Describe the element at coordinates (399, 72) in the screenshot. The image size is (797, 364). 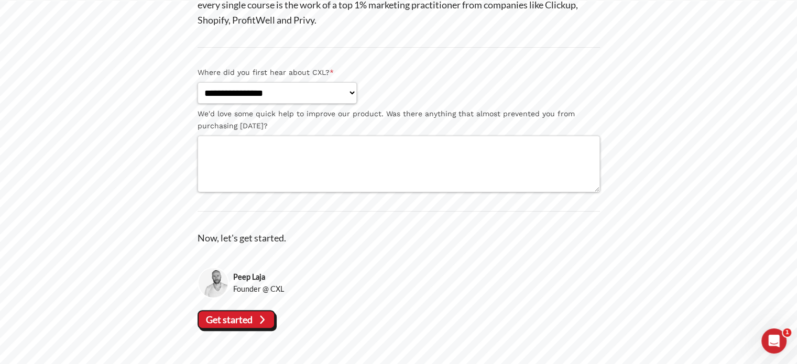
I see `label: Where did you first hear about CXL?` at that location.